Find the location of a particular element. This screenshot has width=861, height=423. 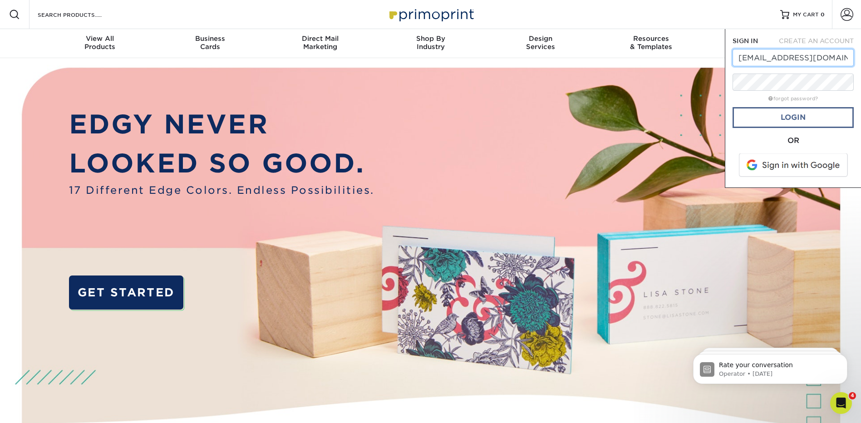

a: DesignServices is located at coordinates (541, 44).